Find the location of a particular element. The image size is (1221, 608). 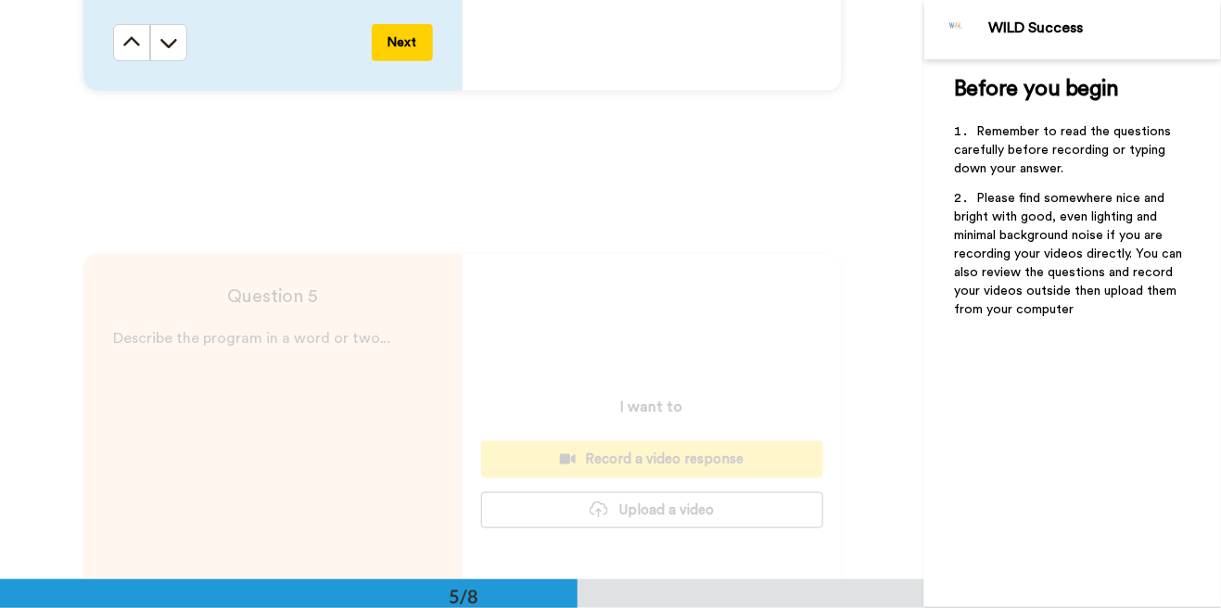

span: Describe the program in a word or two... is located at coordinates (252, 338).